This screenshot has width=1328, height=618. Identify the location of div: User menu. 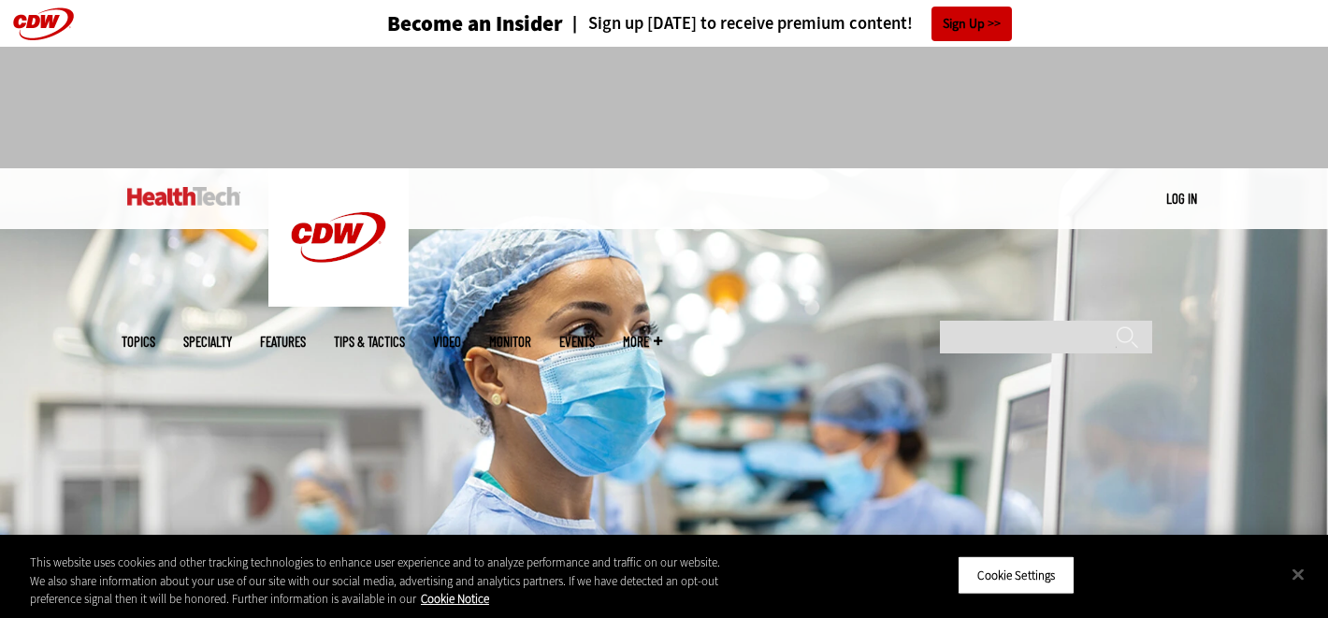
(1182, 198).